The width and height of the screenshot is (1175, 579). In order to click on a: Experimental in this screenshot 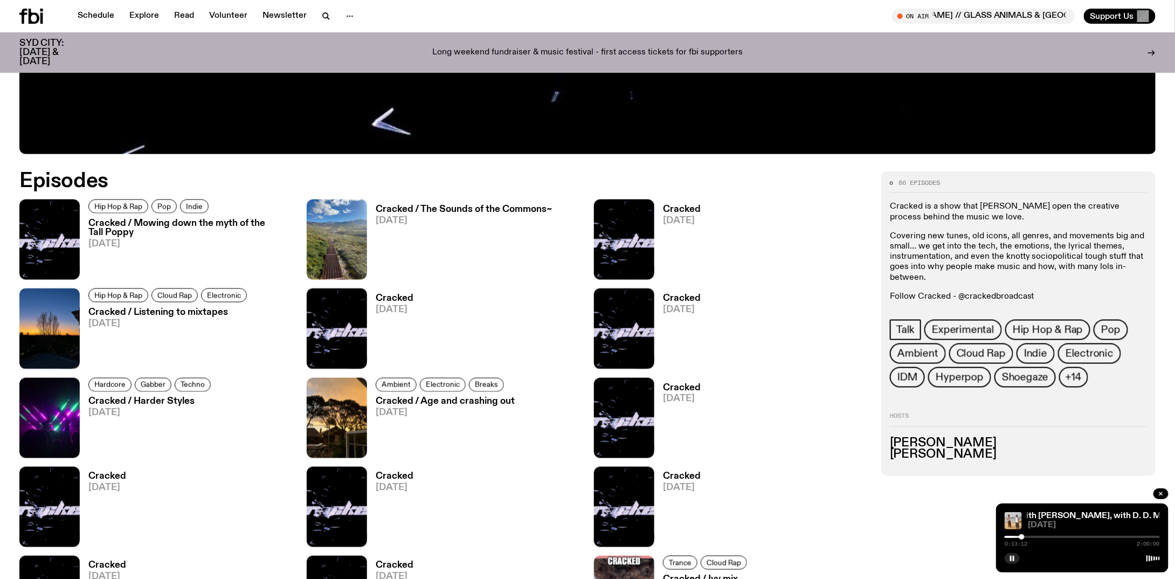, I will do `click(963, 330)`.